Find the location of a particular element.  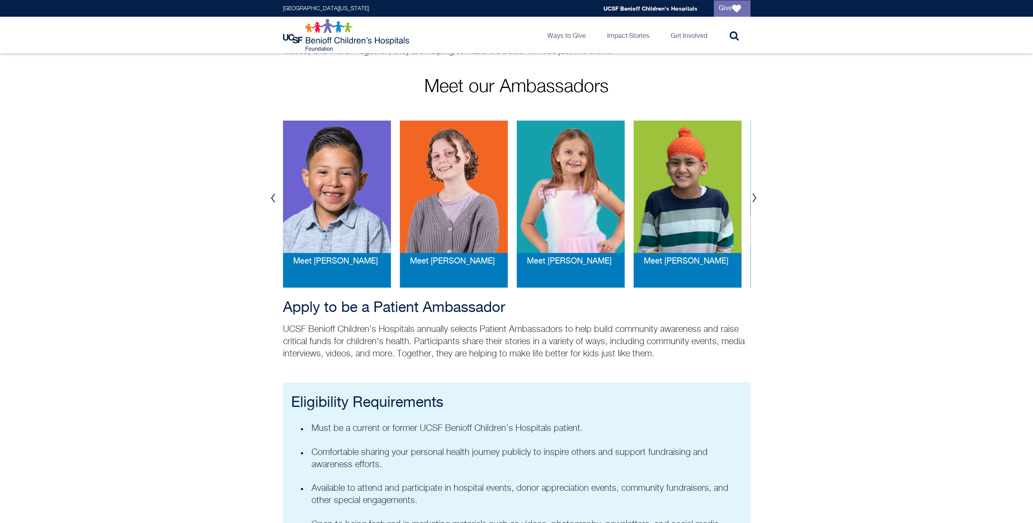

p: Available to attend and participate in hospital events, donor appreciation events, community fund... is located at coordinates (525, 495).